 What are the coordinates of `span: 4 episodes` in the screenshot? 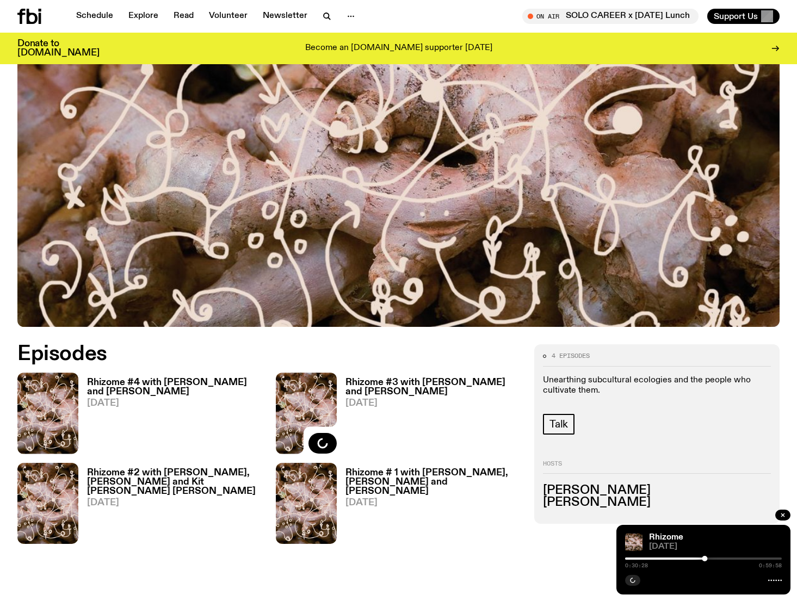 It's located at (571, 356).